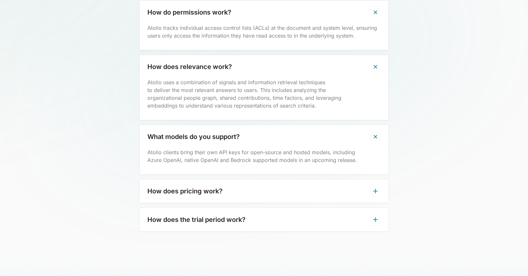 The image size is (528, 276). Describe the element at coordinates (189, 67) in the screenshot. I see `h3: How does relevance work?` at that location.